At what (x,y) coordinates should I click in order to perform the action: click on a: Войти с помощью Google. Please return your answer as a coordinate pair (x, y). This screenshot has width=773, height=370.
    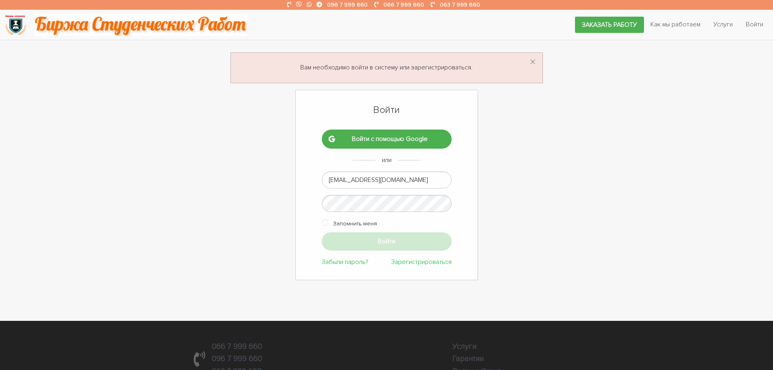
    Looking at the image, I should click on (387, 139).